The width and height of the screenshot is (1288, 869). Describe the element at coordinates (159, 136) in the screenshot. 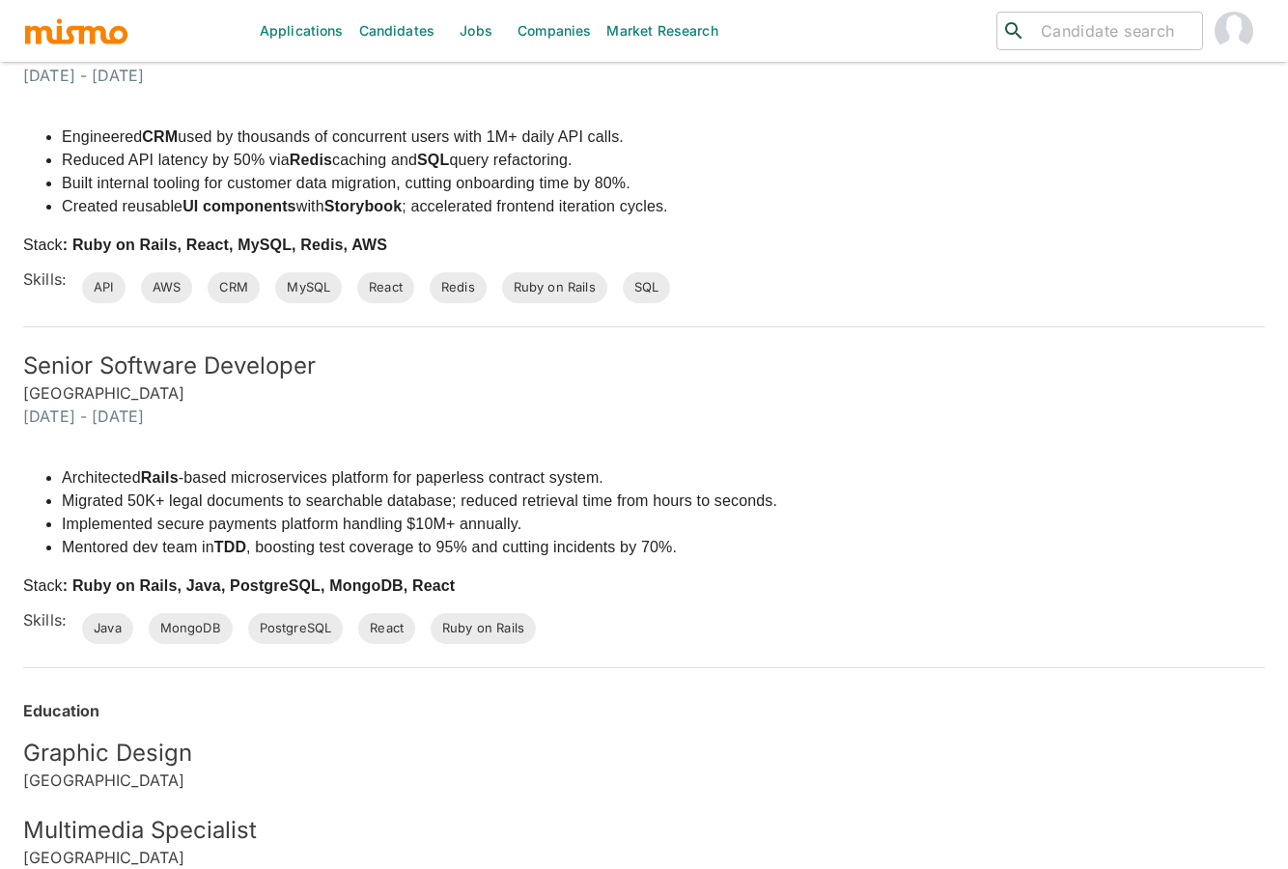

I see `strong: CRM` at that location.